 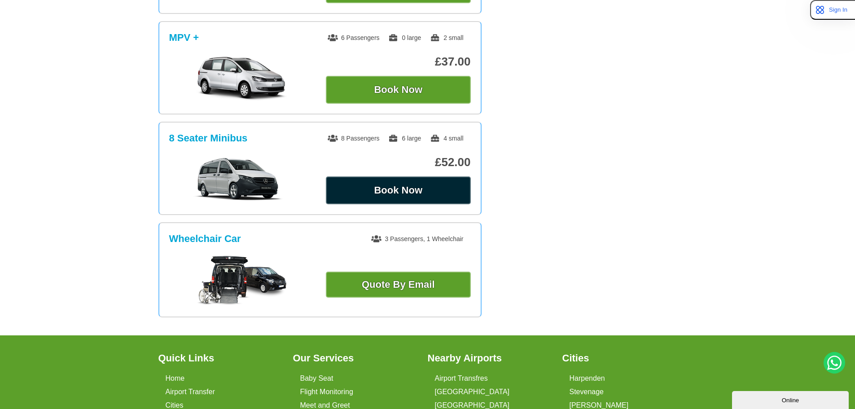 I want to click on p: £37.00, so click(x=398, y=61).